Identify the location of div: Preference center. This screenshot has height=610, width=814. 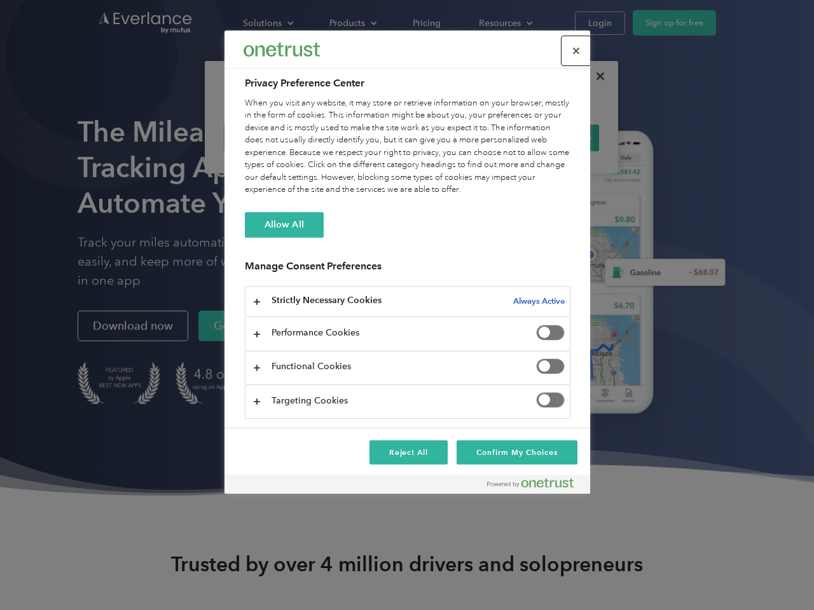
(407, 262).